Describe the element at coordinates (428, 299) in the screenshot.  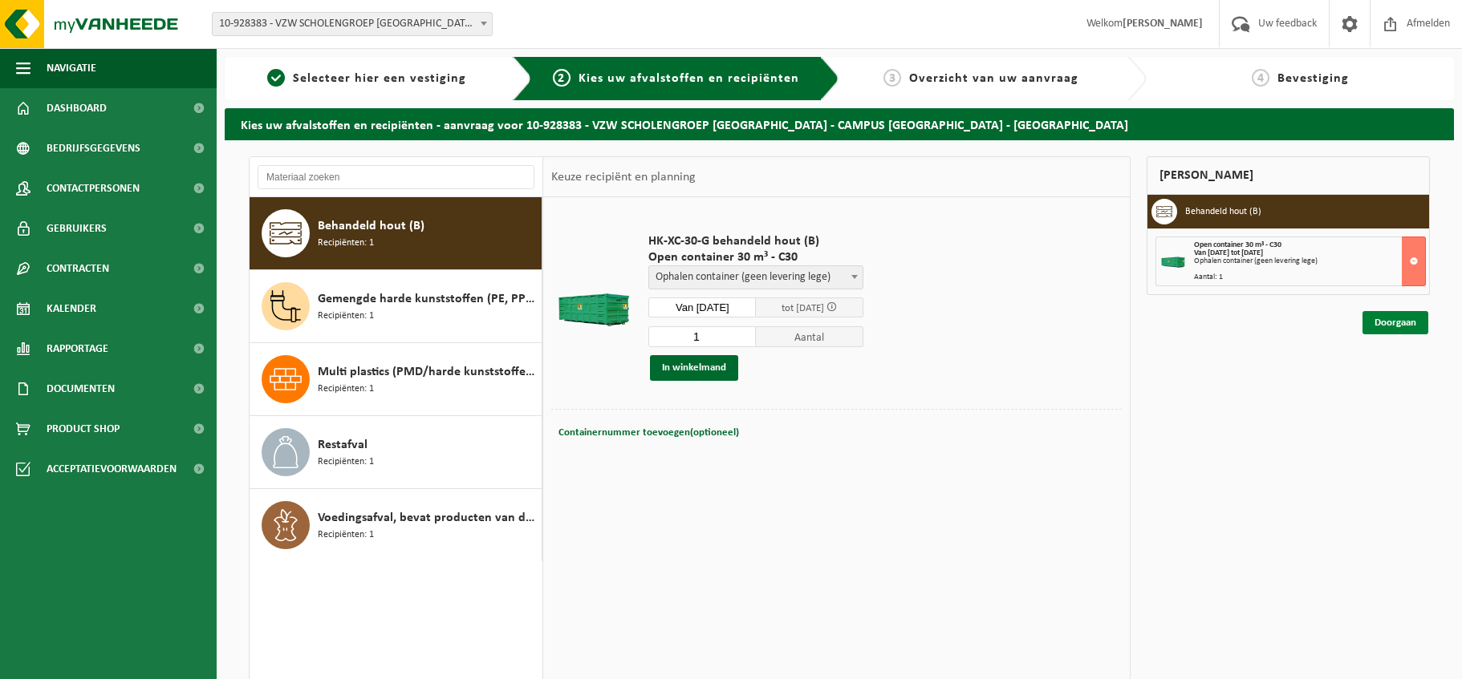
I see `span: Gemengde harde kunststoffen (PE, PP en PVC), recycleerbaar (industrieel)` at that location.